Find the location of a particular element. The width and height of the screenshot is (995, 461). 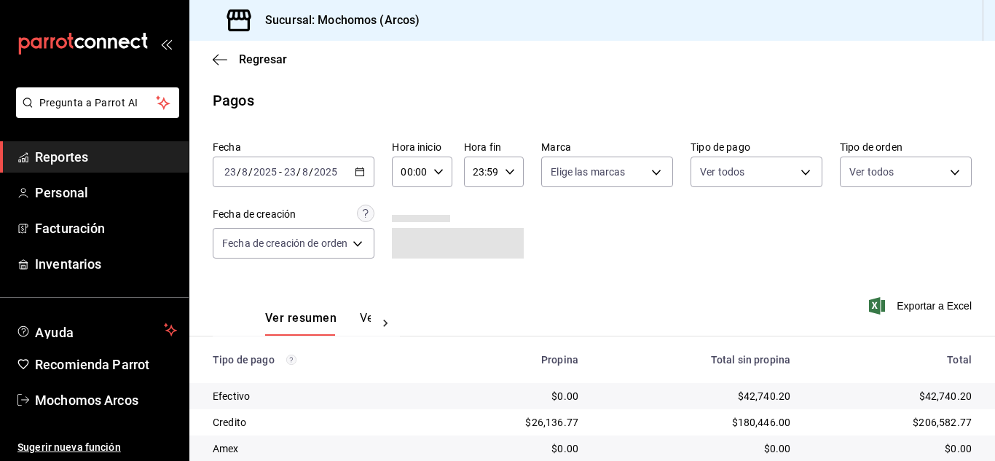

span: Recomienda Parrot is located at coordinates (106, 364).